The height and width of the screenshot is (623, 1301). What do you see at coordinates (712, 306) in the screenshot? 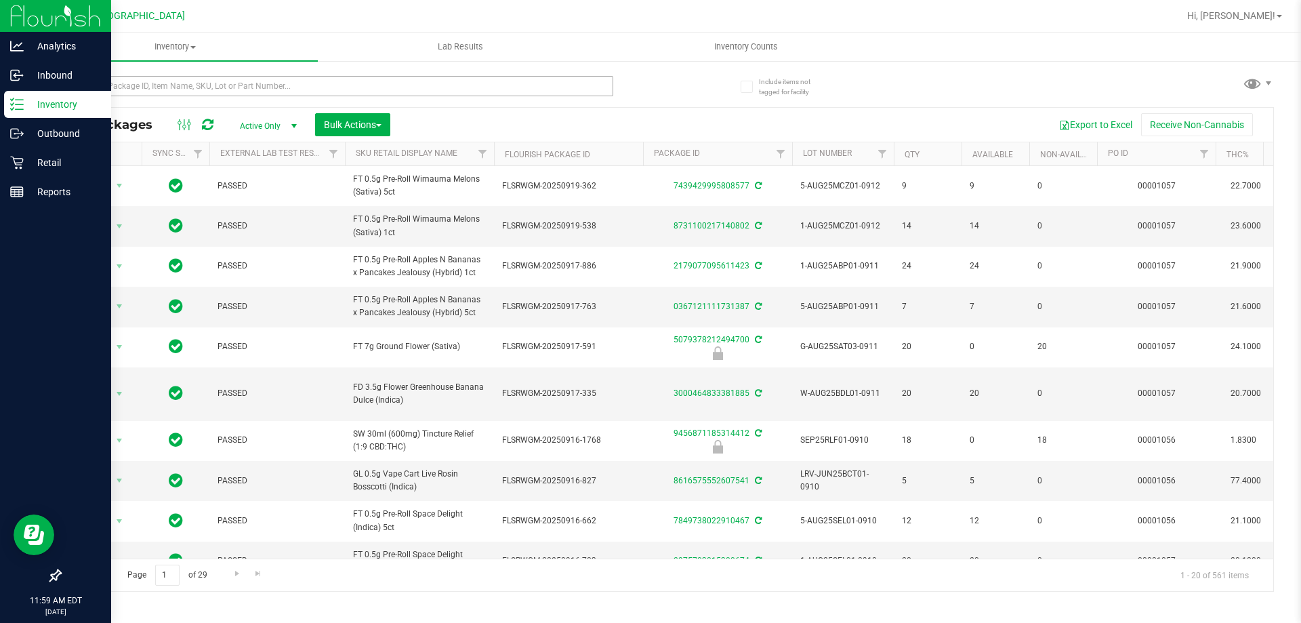
I see `a: 0367121111731387` at bounding box center [712, 306].